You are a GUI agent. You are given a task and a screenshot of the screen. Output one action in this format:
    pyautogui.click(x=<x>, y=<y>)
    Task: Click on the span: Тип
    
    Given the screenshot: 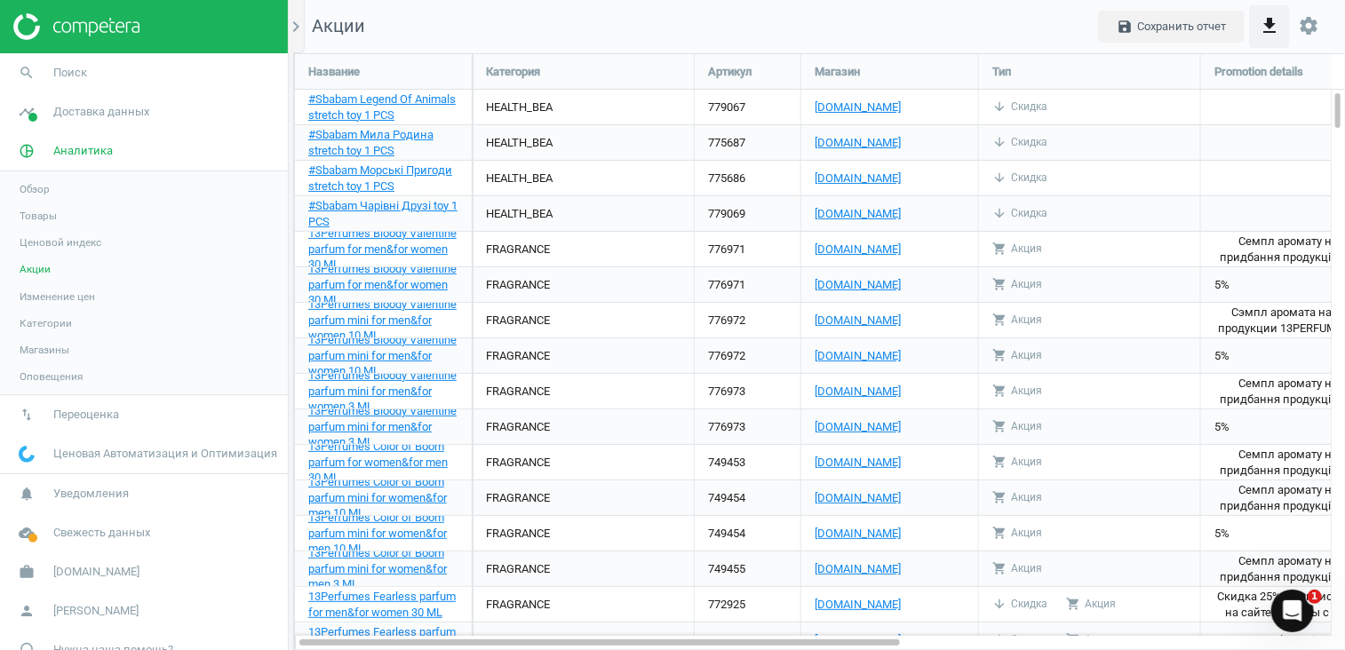 What is the action you would take?
    pyautogui.click(x=1001, y=72)
    